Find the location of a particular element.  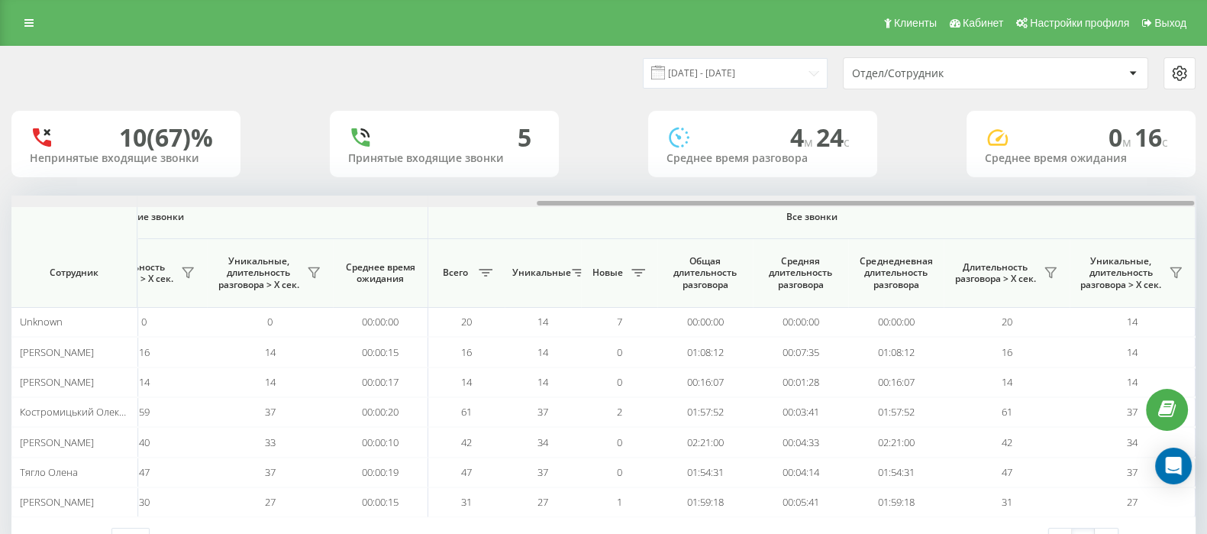

span: 40 is located at coordinates (144, 442).